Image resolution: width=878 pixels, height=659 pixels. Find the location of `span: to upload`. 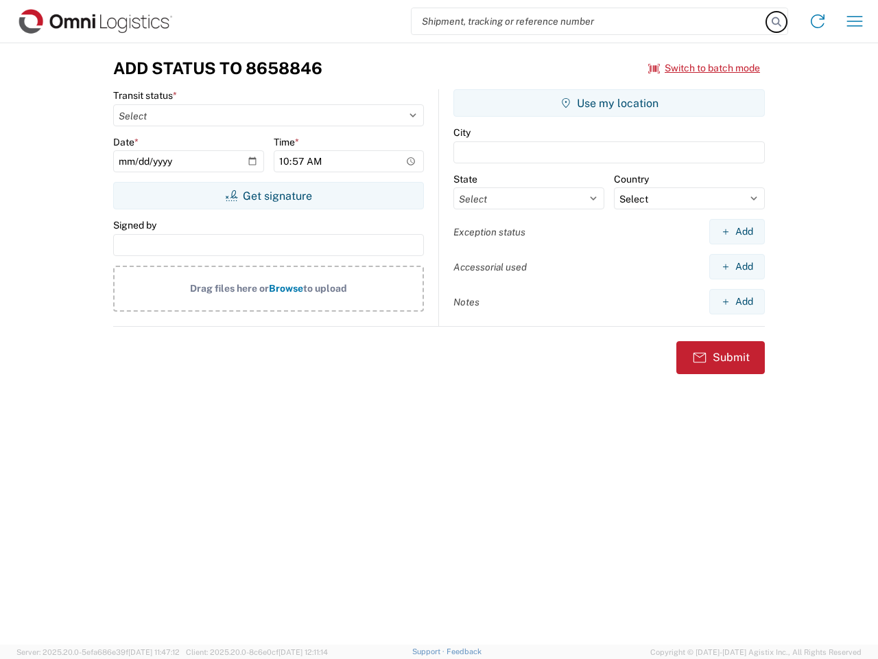

span: to upload is located at coordinates (325, 288).